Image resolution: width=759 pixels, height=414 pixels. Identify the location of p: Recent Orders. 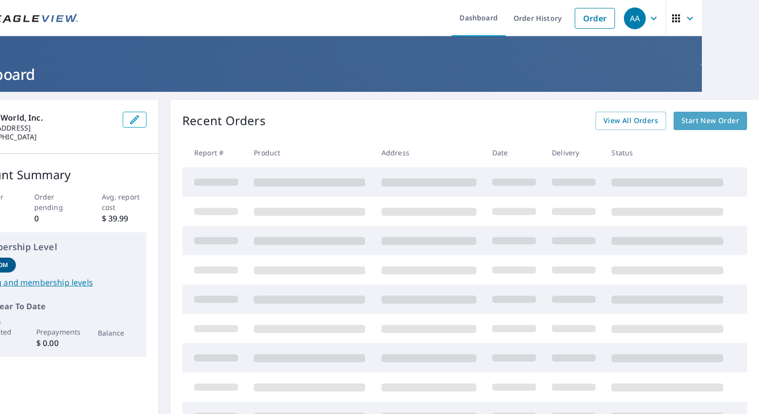
(224, 121).